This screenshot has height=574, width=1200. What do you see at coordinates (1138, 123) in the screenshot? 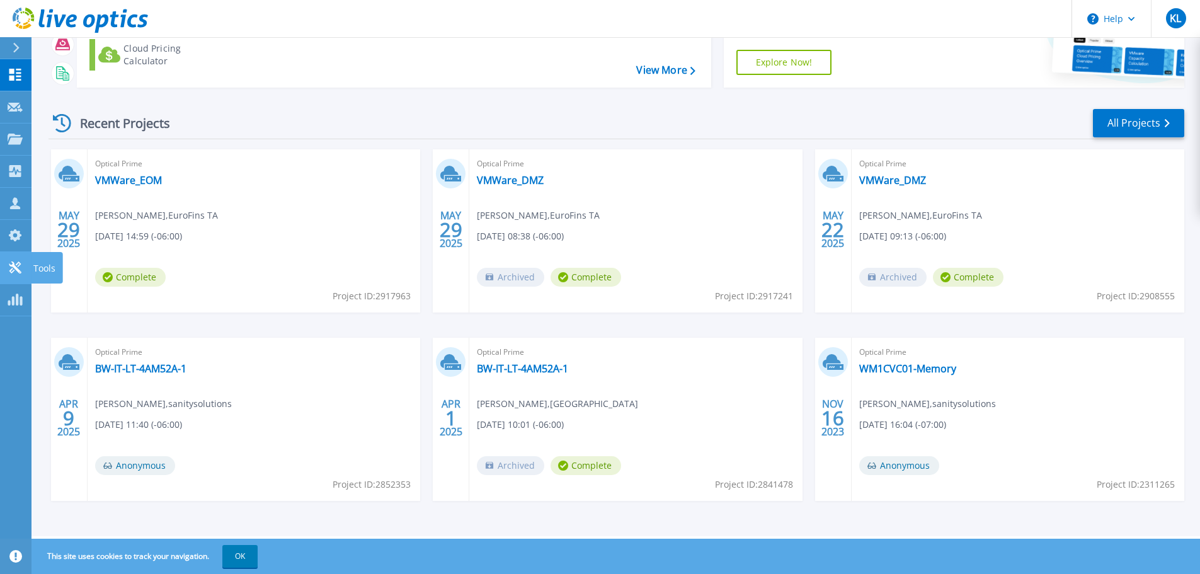
I see `a: All Projects` at bounding box center [1138, 123].